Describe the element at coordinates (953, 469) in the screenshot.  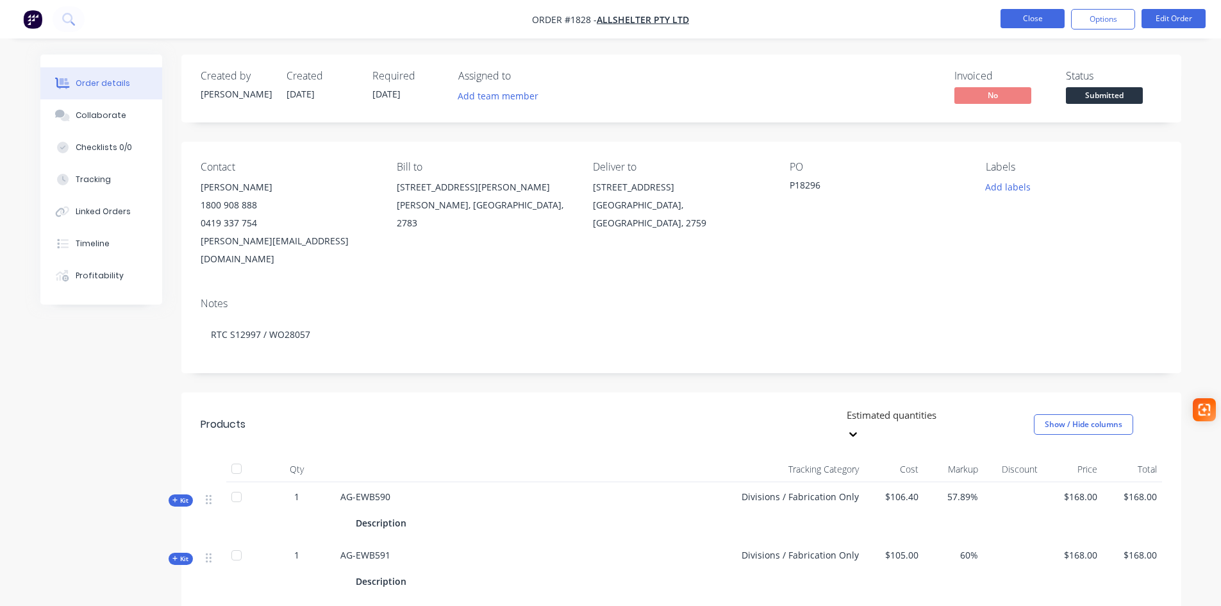
I see `div: Markup` at that location.